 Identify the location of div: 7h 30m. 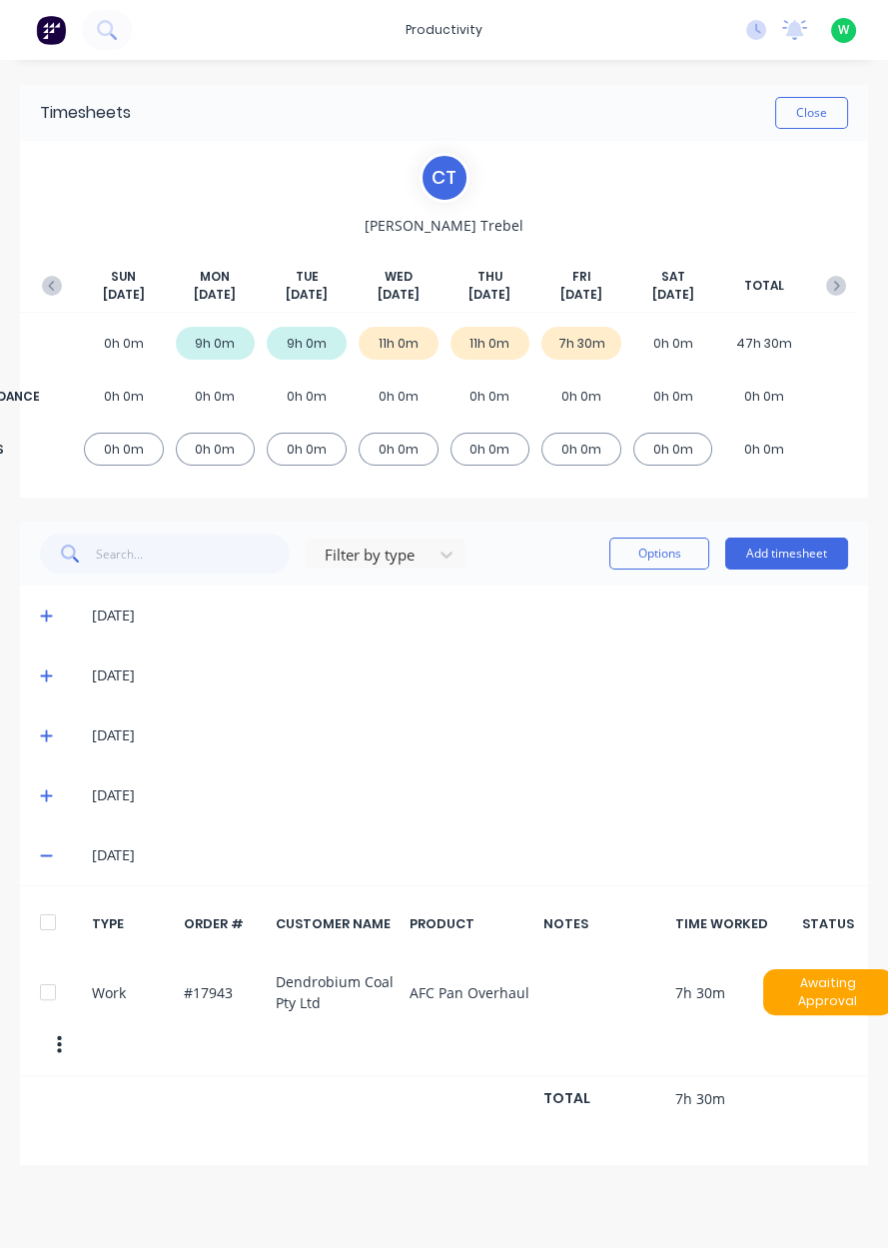
(581, 343).